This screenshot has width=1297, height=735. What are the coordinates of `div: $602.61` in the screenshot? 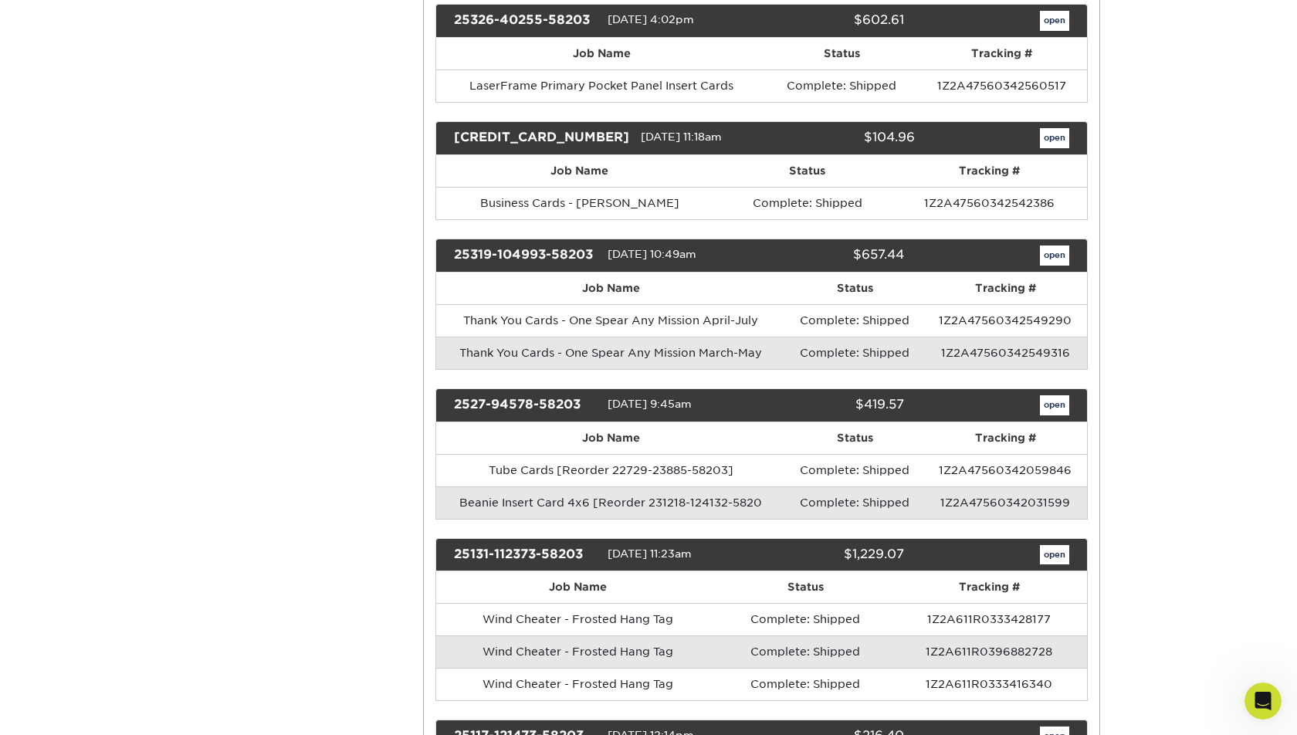 It's located at (832, 21).